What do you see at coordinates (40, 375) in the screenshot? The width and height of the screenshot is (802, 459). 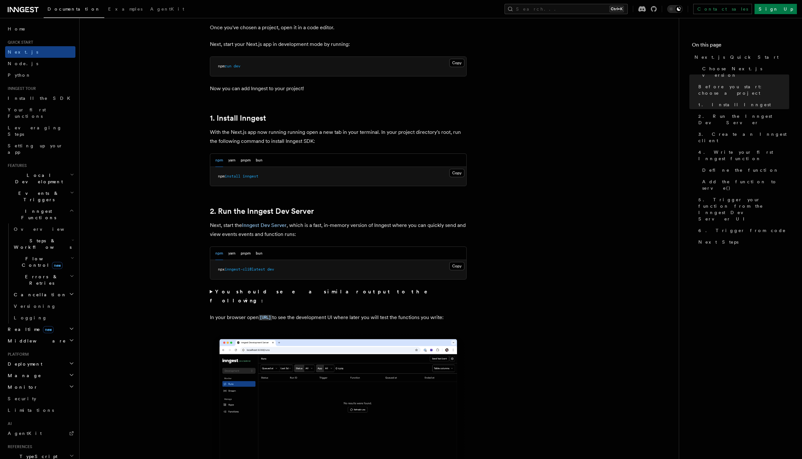 I see `button: Manage` at bounding box center [40, 375].